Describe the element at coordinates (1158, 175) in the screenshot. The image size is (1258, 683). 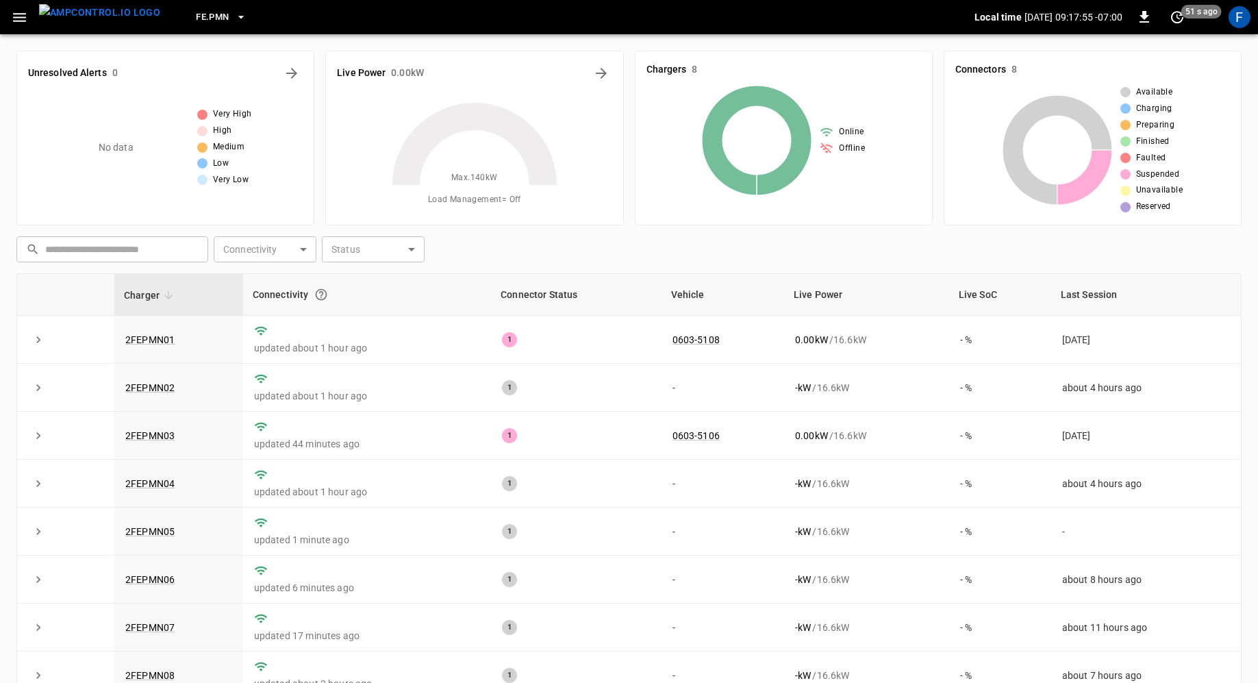
I see `span: Suspended` at that location.